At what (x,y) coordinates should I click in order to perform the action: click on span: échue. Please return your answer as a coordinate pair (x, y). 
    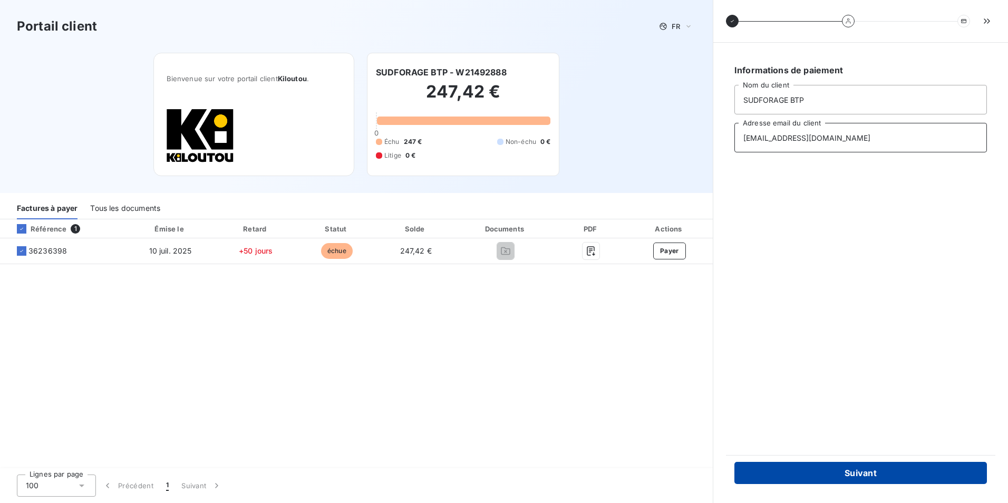
    Looking at the image, I should click on (337, 251).